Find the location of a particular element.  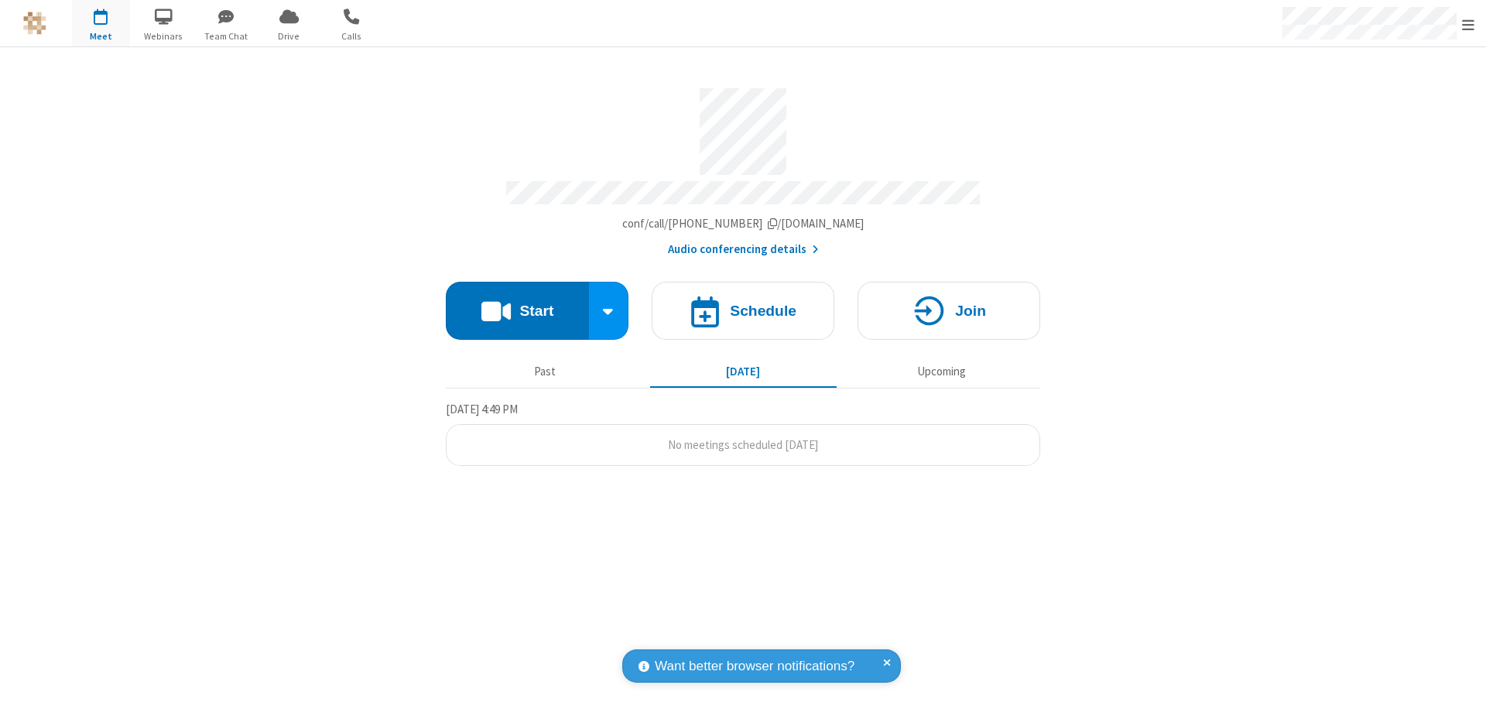

section: Today's Meetings is located at coordinates (743, 433).